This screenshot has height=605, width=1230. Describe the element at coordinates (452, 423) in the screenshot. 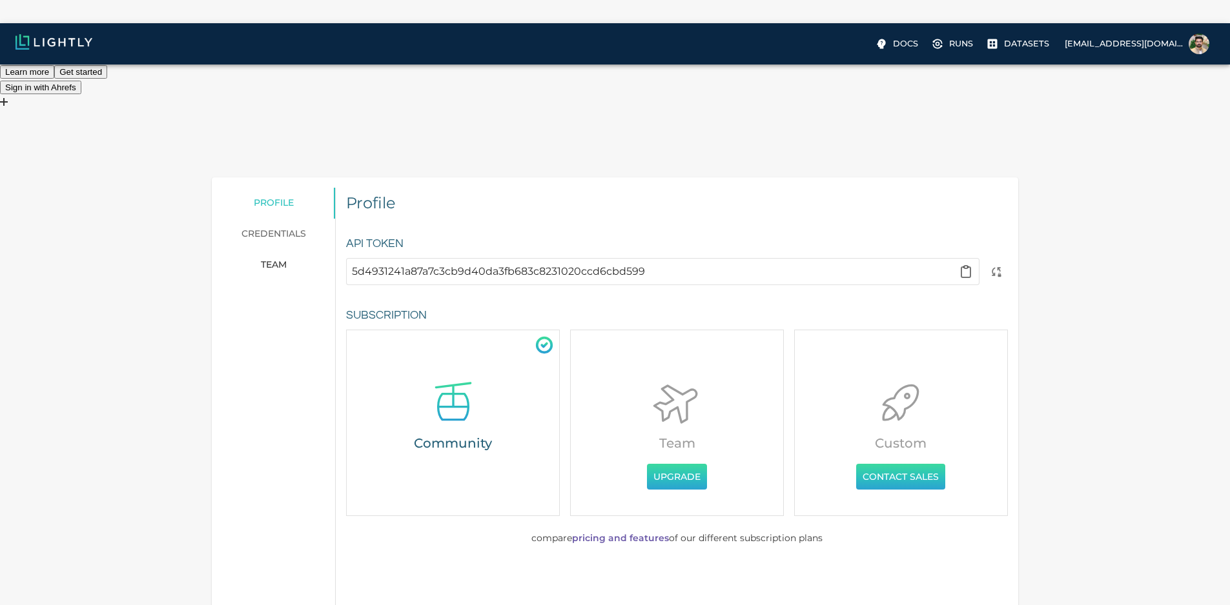

I see `div: Community subscription: active` at that location.